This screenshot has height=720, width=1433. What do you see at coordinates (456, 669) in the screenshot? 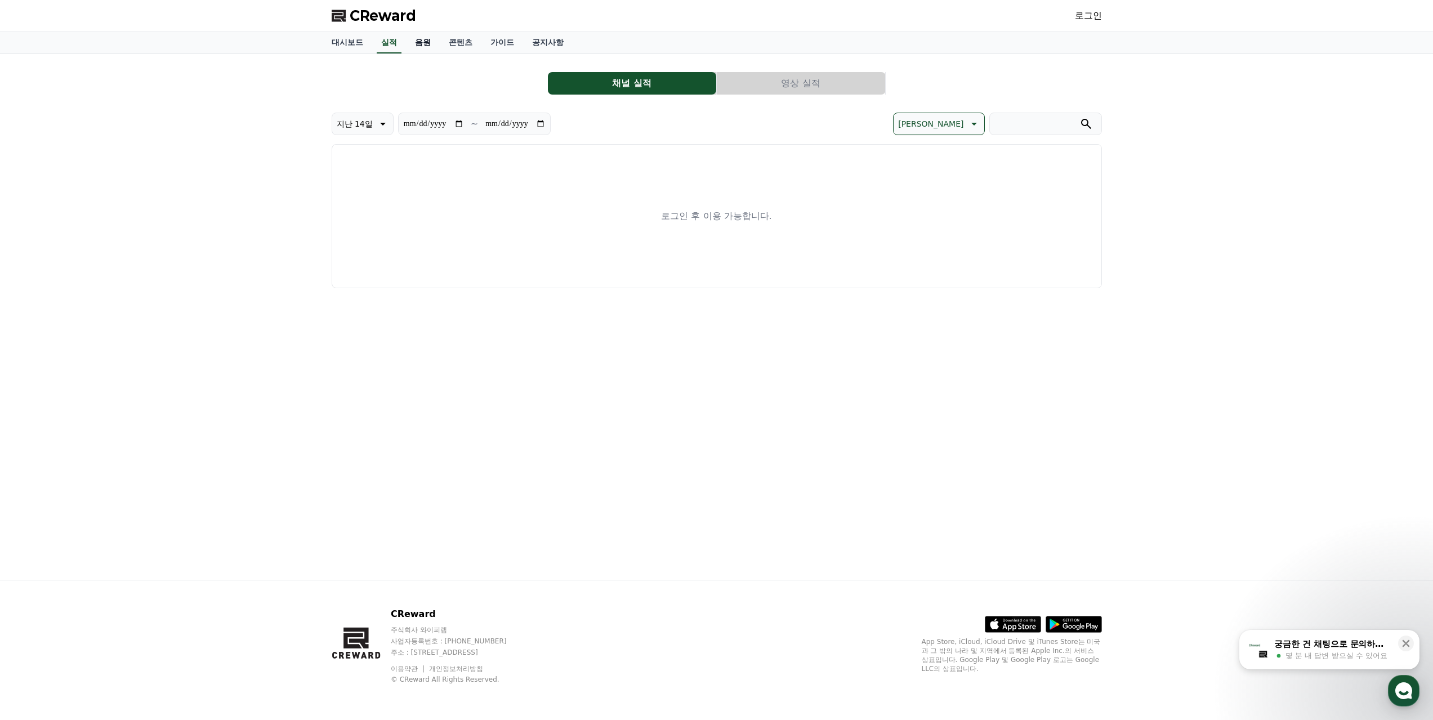
I see `a: 개인정보처리방침` at bounding box center [456, 669].